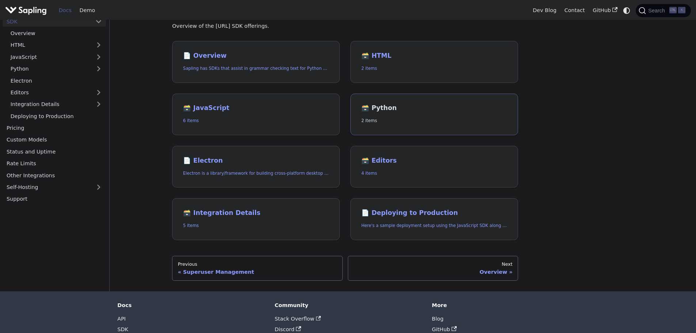 The height and width of the screenshot is (333, 696). I want to click on h2: Python, so click(434, 108).